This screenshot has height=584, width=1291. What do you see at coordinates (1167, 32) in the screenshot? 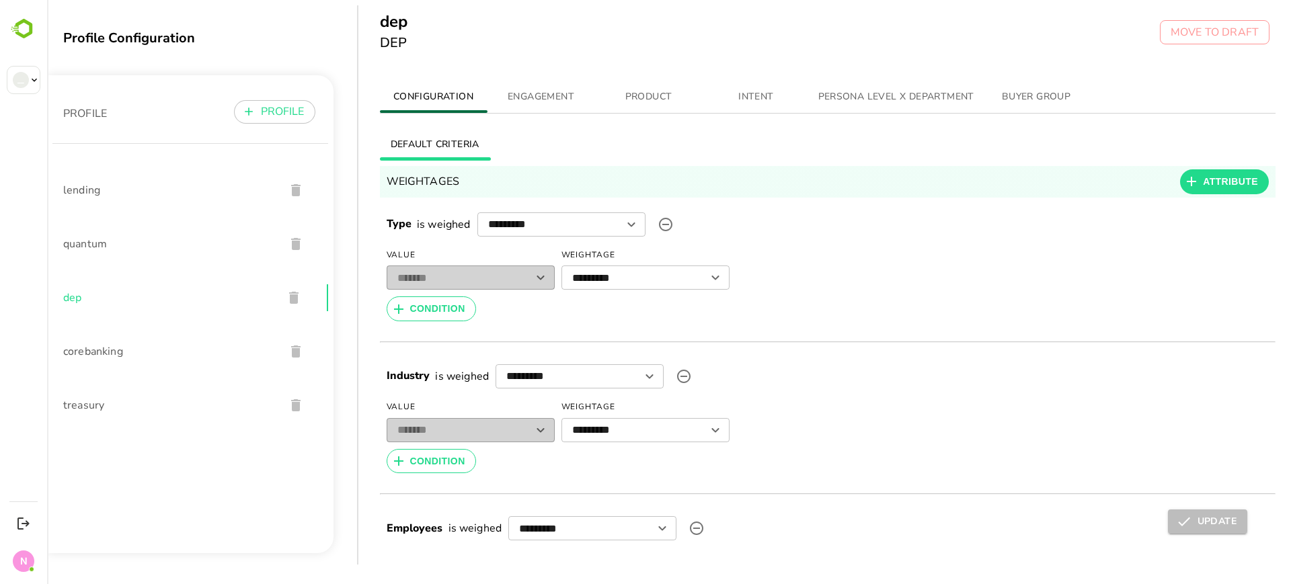
I see `p: MOVE TO DRAFT` at bounding box center [1167, 32].